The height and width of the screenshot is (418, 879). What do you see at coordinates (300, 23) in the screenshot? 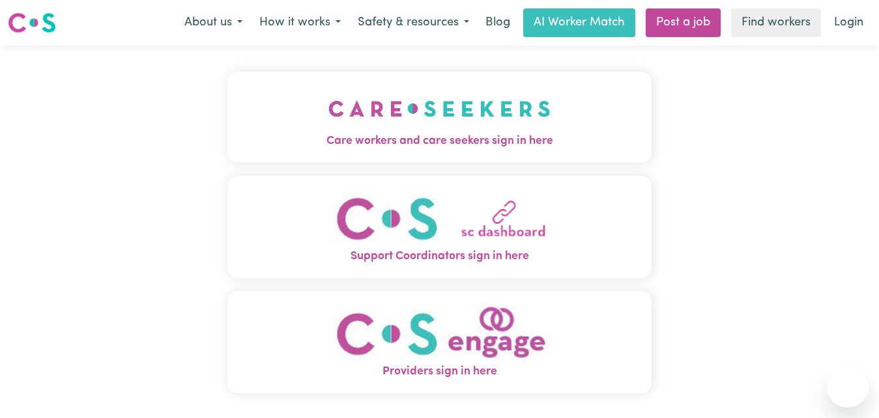
I see `button: How it works` at bounding box center [300, 23].